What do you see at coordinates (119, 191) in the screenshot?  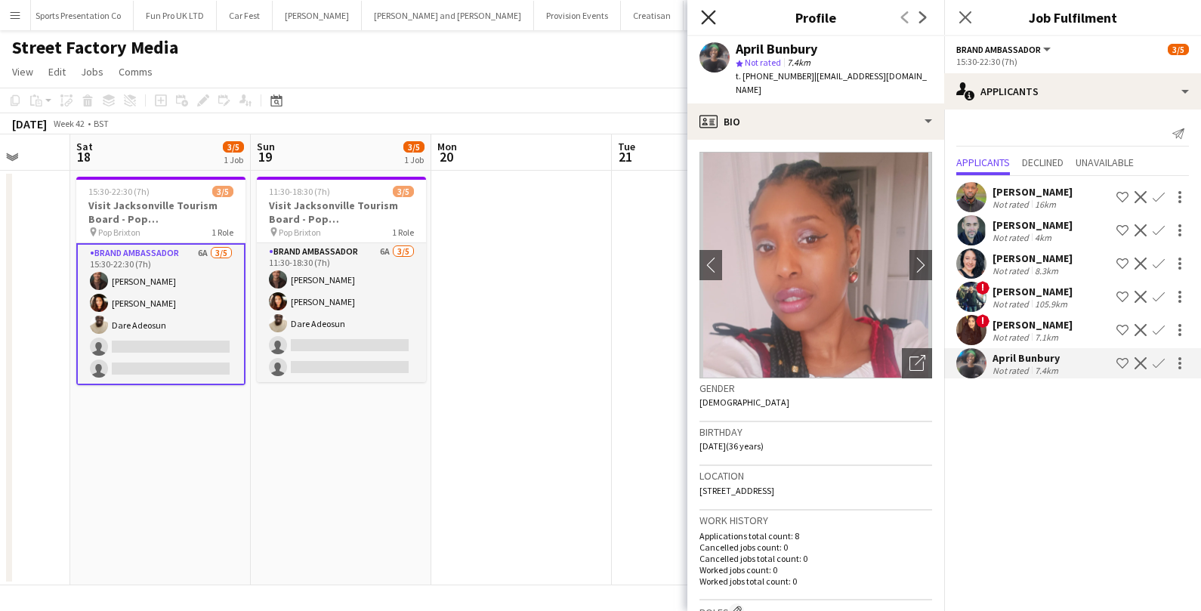 I see `span: 15:30-22:30 (7h)` at bounding box center [119, 191].